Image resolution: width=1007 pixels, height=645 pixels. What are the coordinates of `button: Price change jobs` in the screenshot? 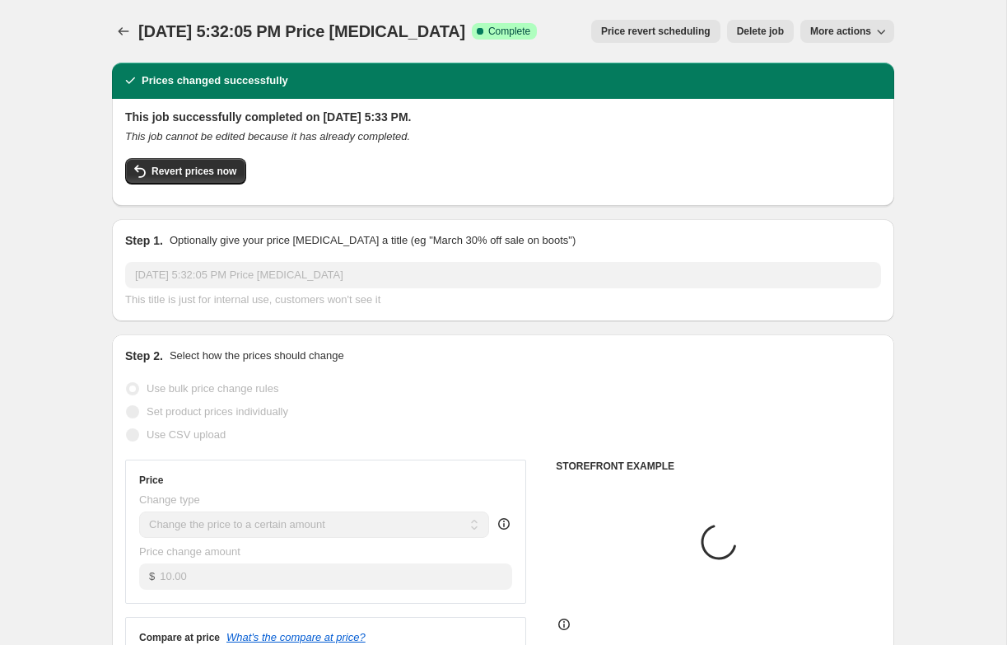 It's located at (124, 31).